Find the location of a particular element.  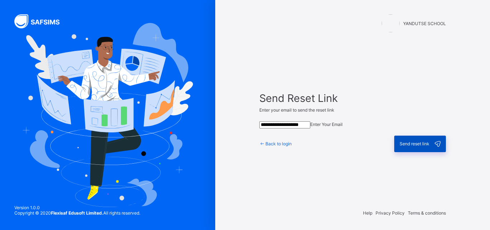

span: Enter Your Email is located at coordinates (326, 124).